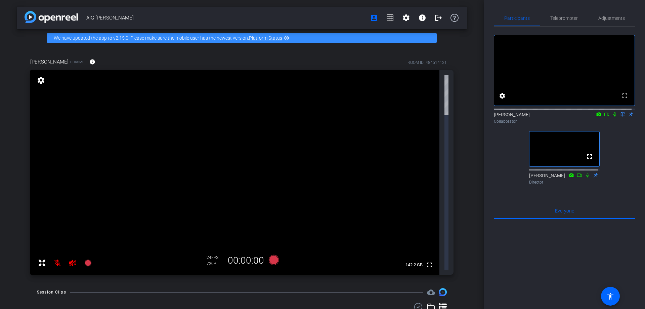  I want to click on div: Director, so click(564, 182).